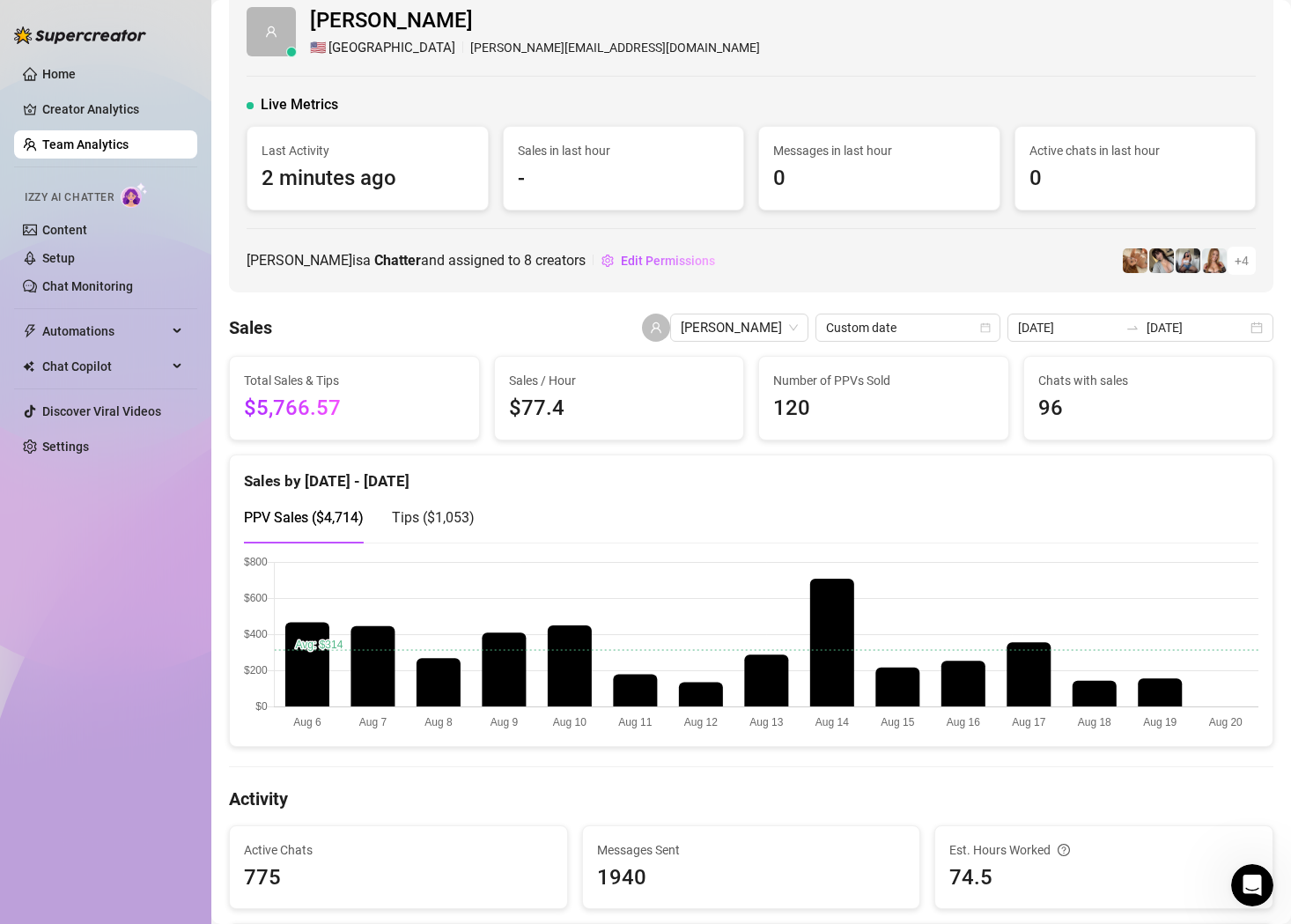 Image resolution: width=1291 pixels, height=924 pixels. I want to click on span: Total Sales & Tips, so click(354, 381).